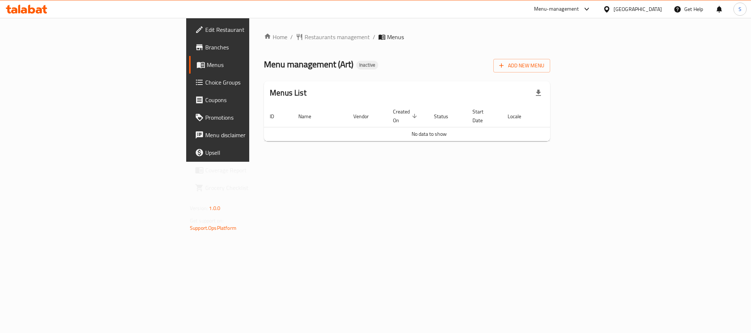  Describe the element at coordinates (366, 116) in the screenshot. I see `span: Vendor` at that location.